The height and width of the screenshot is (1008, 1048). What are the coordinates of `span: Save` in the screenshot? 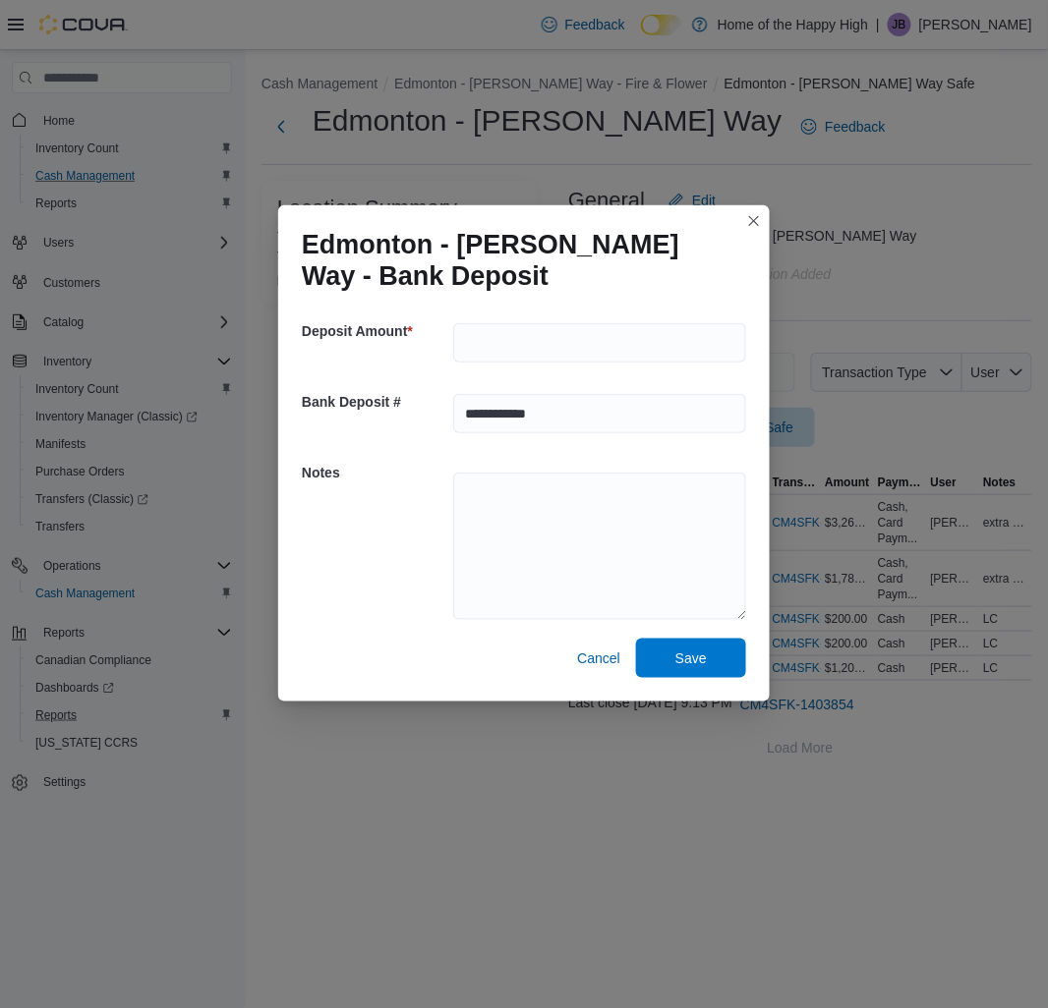 It's located at (691, 659).